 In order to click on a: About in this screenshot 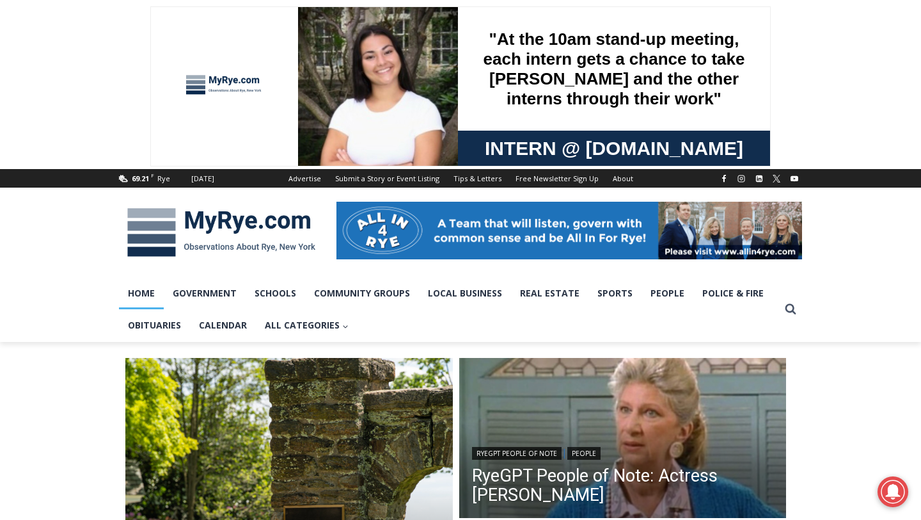, I will do `click(623, 178)`.